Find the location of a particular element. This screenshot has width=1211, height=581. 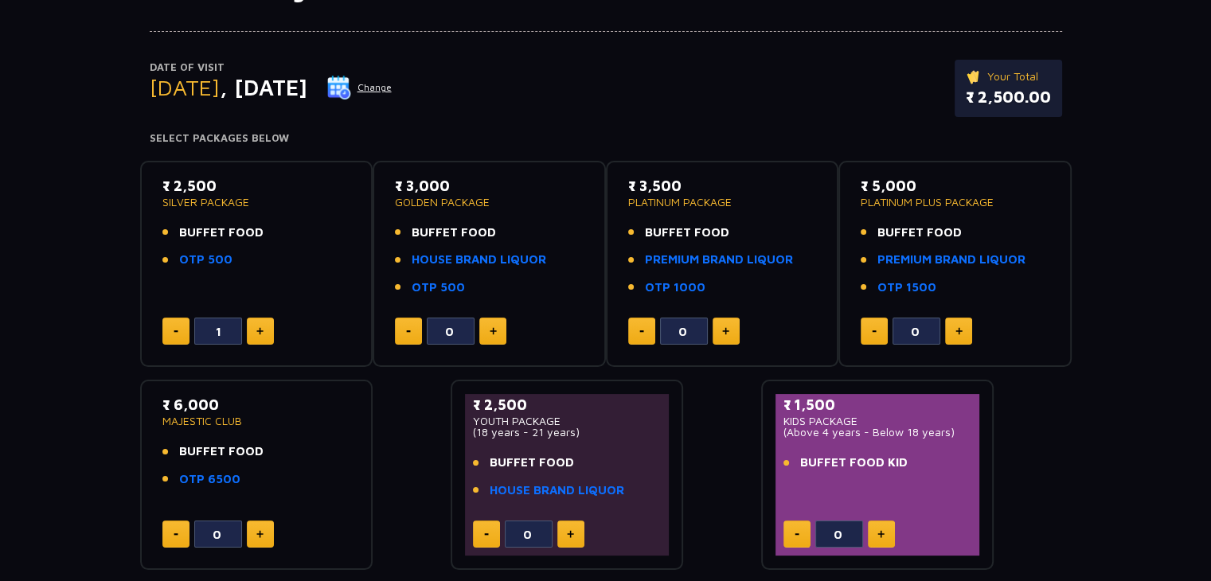

p: Date of Visit is located at coordinates (271, 68).